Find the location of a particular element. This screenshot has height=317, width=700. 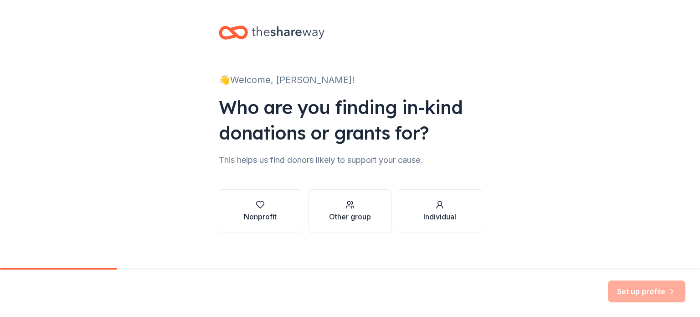

div: This helps us find donors likely to support your cause. is located at coordinates (350, 160).